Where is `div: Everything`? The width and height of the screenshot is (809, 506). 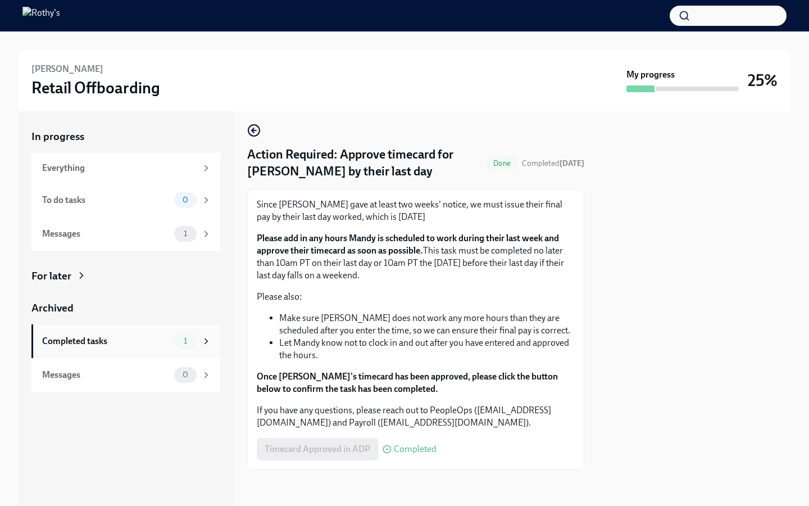 div: Everything is located at coordinates (119, 168).